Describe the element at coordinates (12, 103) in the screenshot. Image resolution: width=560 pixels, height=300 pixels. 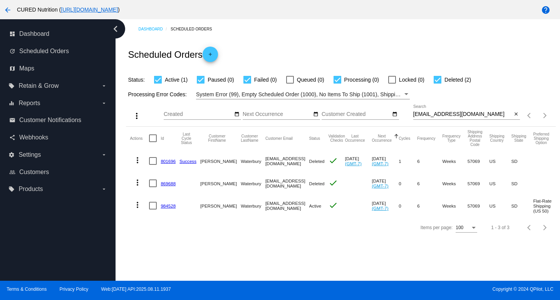
I see `i: equalizer` at that location.